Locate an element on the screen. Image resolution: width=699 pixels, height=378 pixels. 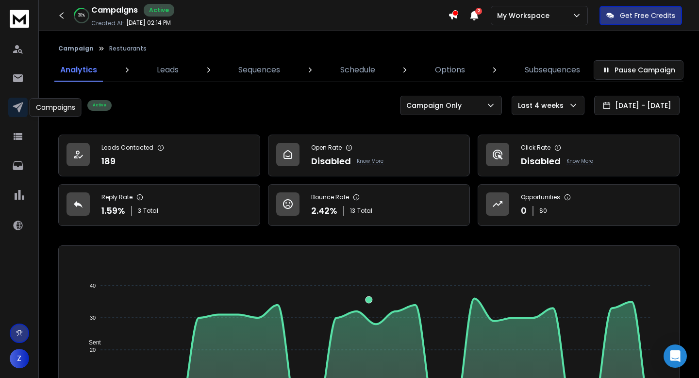
p: Options is located at coordinates (450, 70).